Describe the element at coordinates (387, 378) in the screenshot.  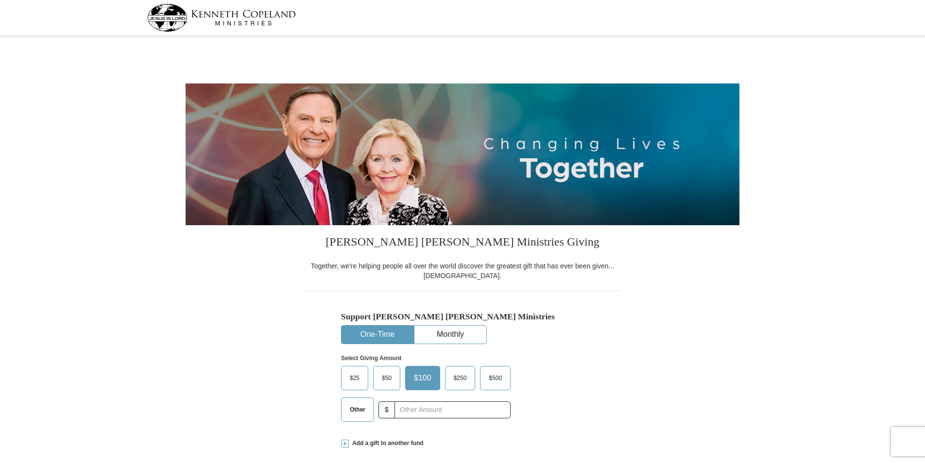
I see `span: $50` at that location.